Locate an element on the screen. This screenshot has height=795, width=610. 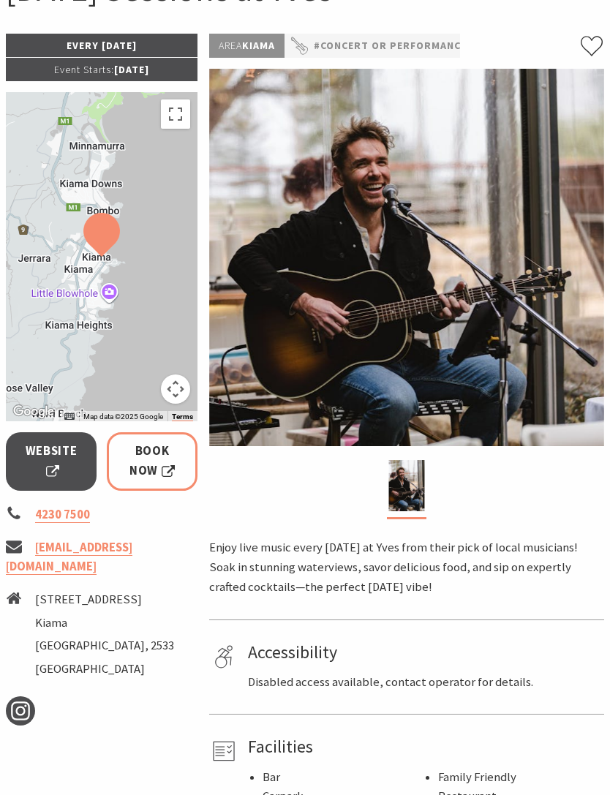
li: Family Friendly is located at coordinates (518, 777).